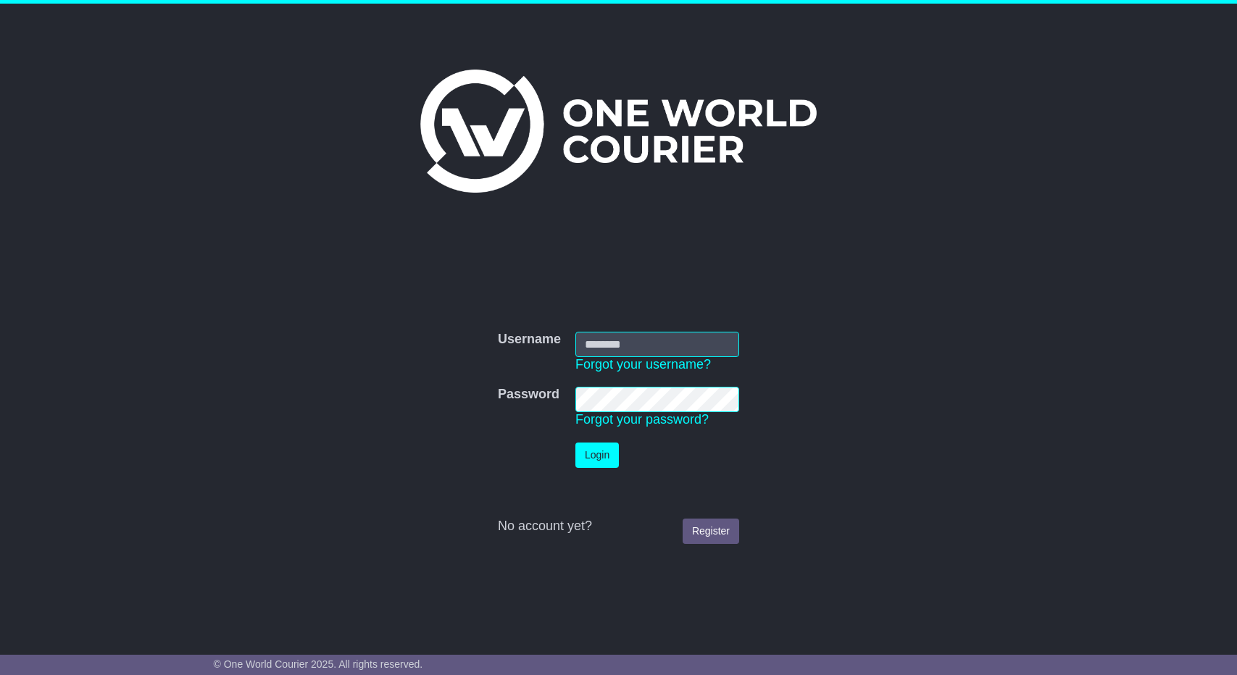 The width and height of the screenshot is (1237, 675). I want to click on div: No account yet?, so click(618, 527).